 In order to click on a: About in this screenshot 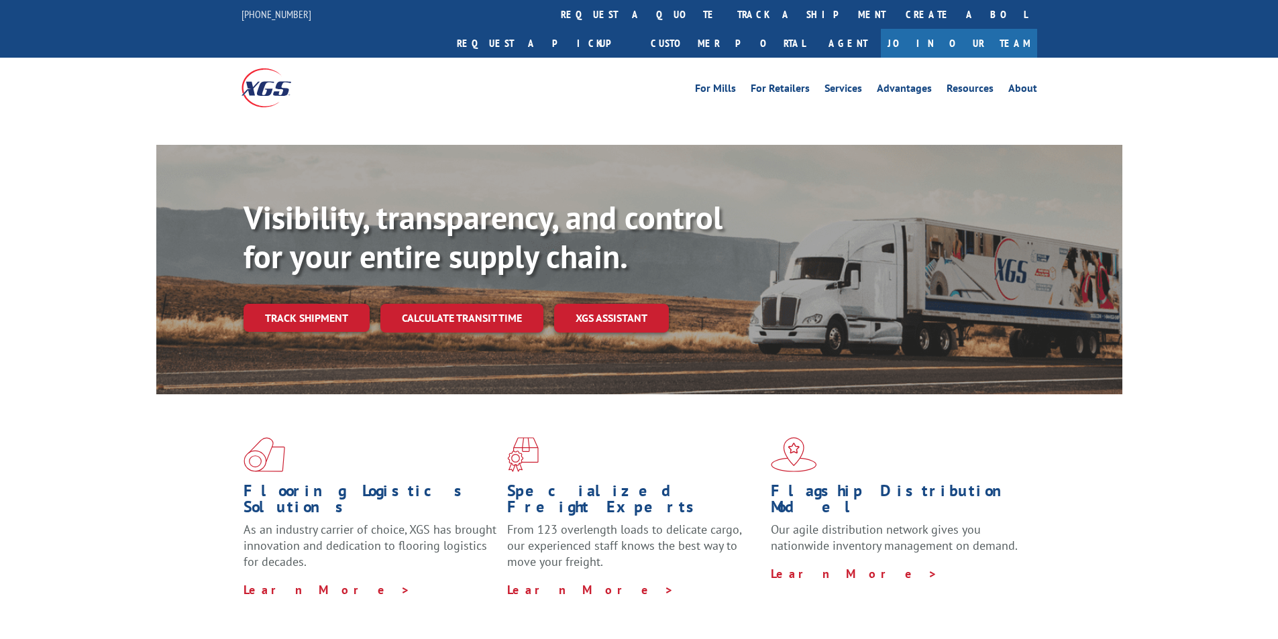, I will do `click(1022, 91)`.